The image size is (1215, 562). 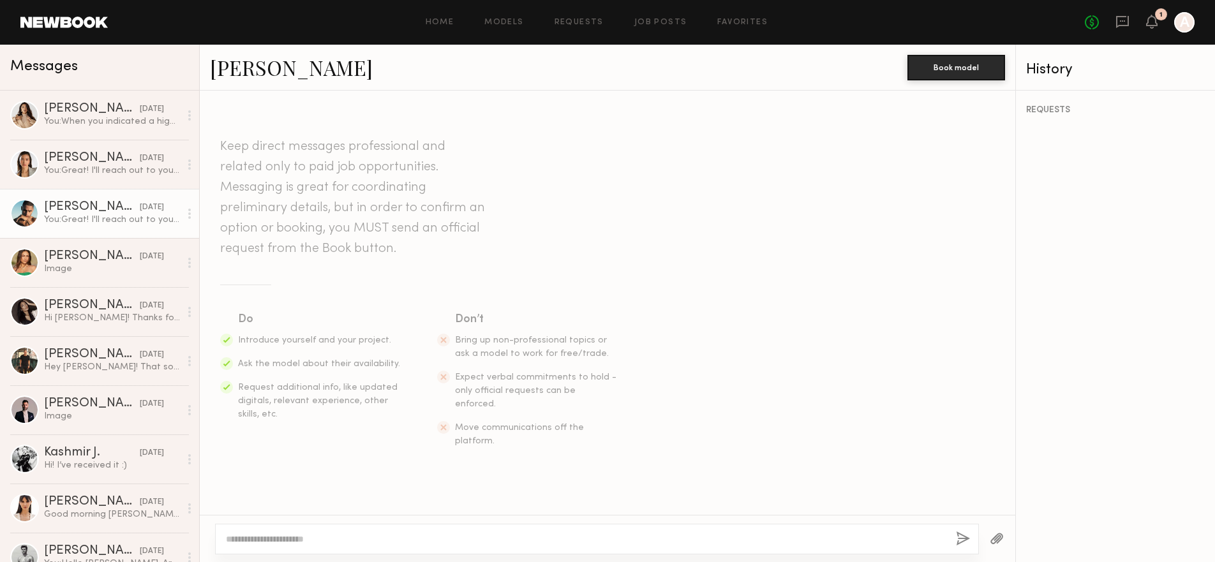 I want to click on span: Move communications off the platform., so click(x=520, y=435).